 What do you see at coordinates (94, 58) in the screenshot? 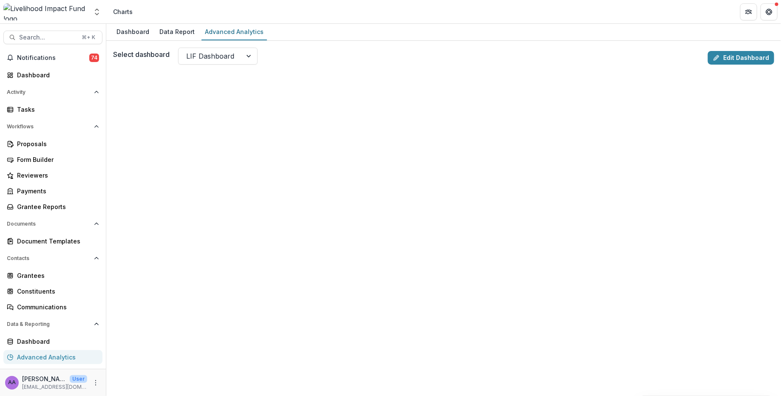
I see `span: 74` at bounding box center [94, 58].